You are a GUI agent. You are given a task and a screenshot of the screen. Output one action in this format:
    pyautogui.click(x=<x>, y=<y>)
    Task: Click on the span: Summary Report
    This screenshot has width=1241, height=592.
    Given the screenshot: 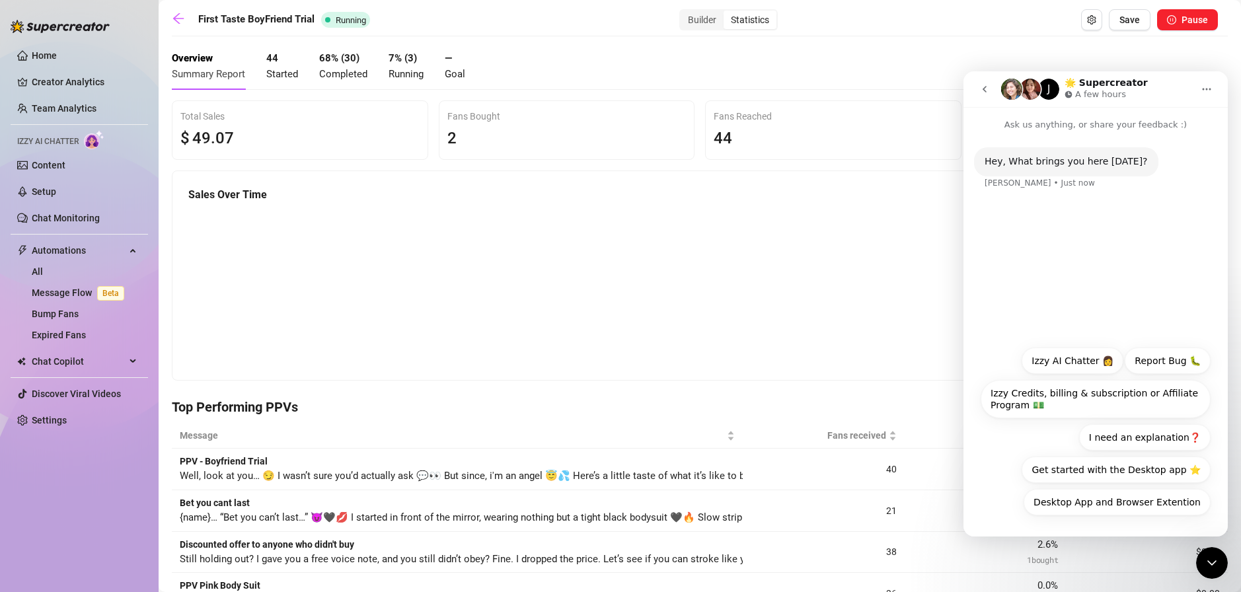 What is the action you would take?
    pyautogui.click(x=208, y=74)
    